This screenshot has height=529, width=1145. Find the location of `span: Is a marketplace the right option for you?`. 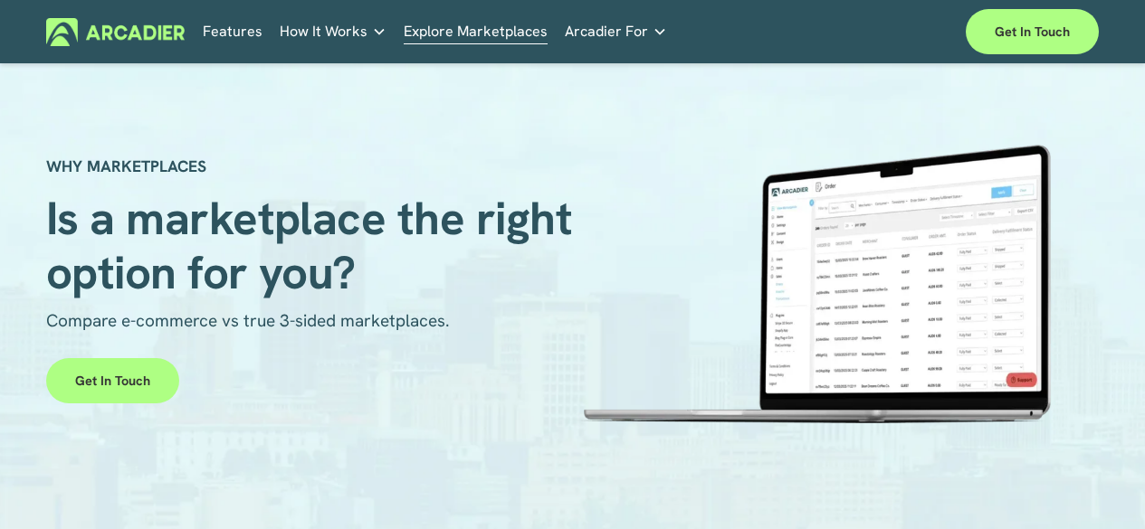

span: Is a marketplace the right option for you? is located at coordinates (315, 245).